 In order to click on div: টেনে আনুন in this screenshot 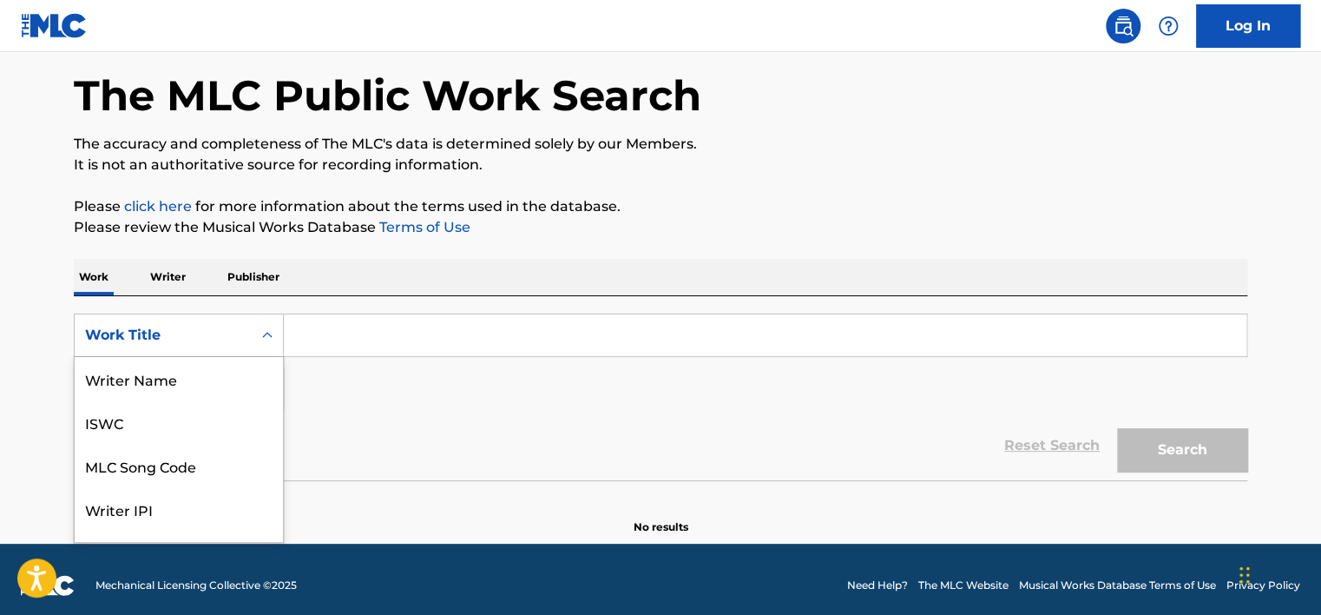, I will do `click(1245, 575)`.